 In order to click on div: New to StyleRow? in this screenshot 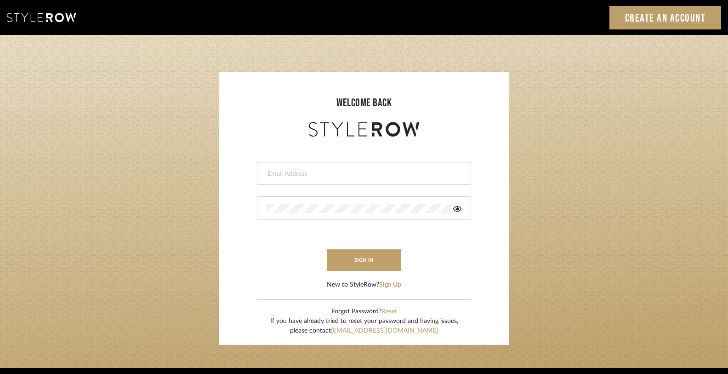, I will do `click(364, 285)`.